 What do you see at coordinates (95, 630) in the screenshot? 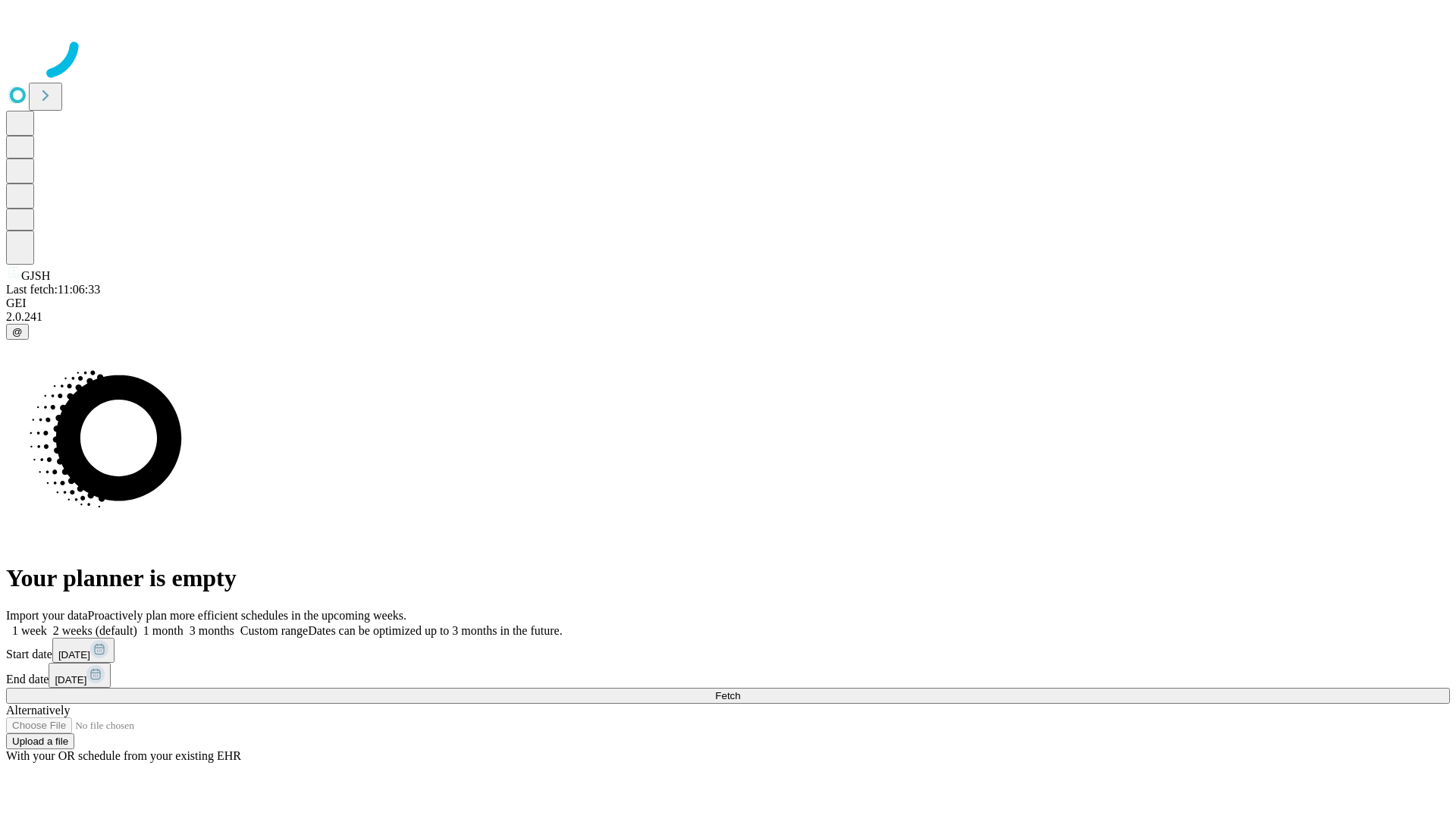
I see `span: 2 weeks (default)` at bounding box center [95, 630].